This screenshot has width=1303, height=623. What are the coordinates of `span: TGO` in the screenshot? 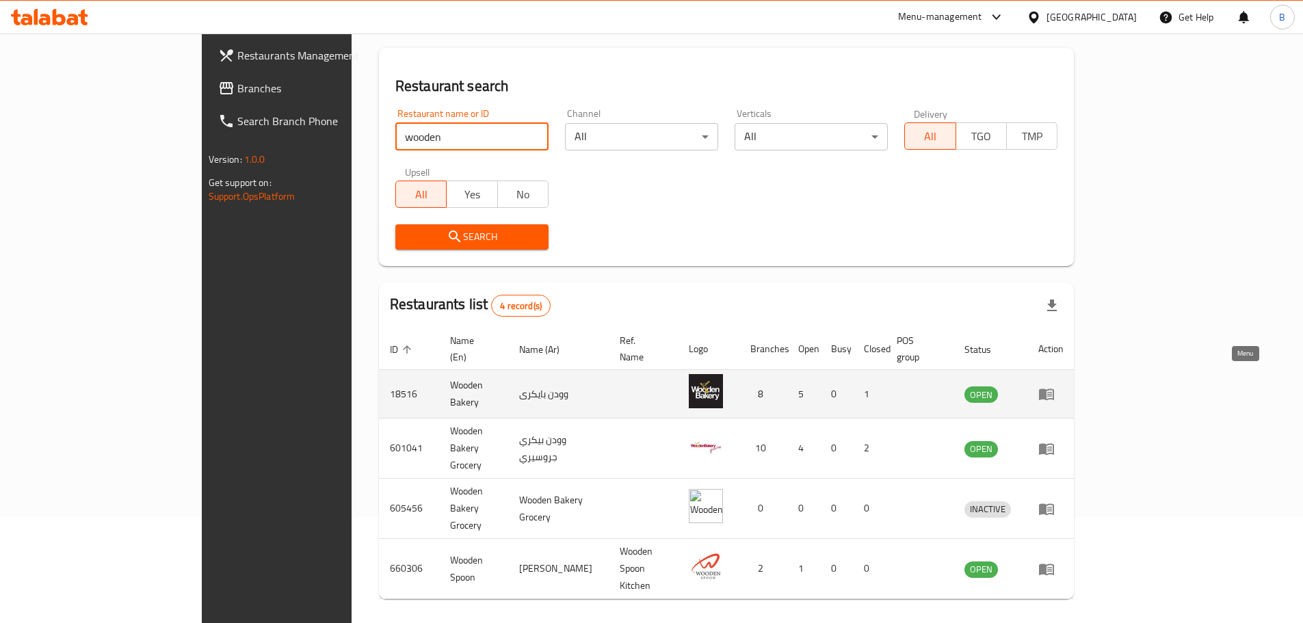 It's located at (981, 136).